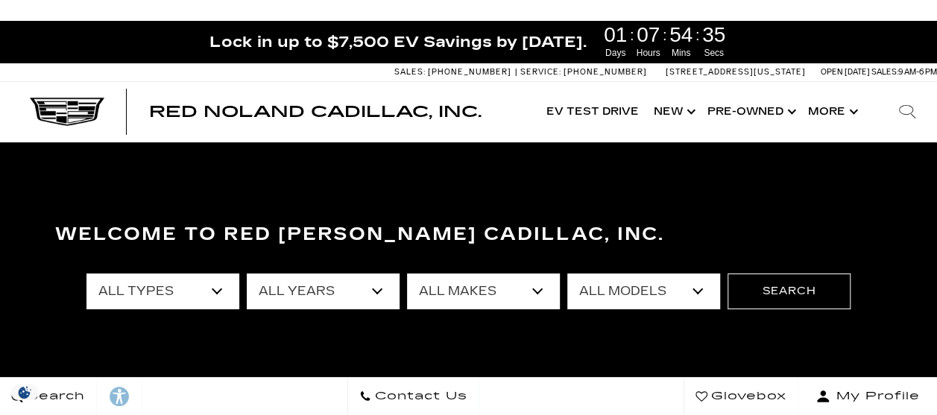 The image size is (937, 415). Describe the element at coordinates (419, 397) in the screenshot. I see `span: Contact Us` at that location.